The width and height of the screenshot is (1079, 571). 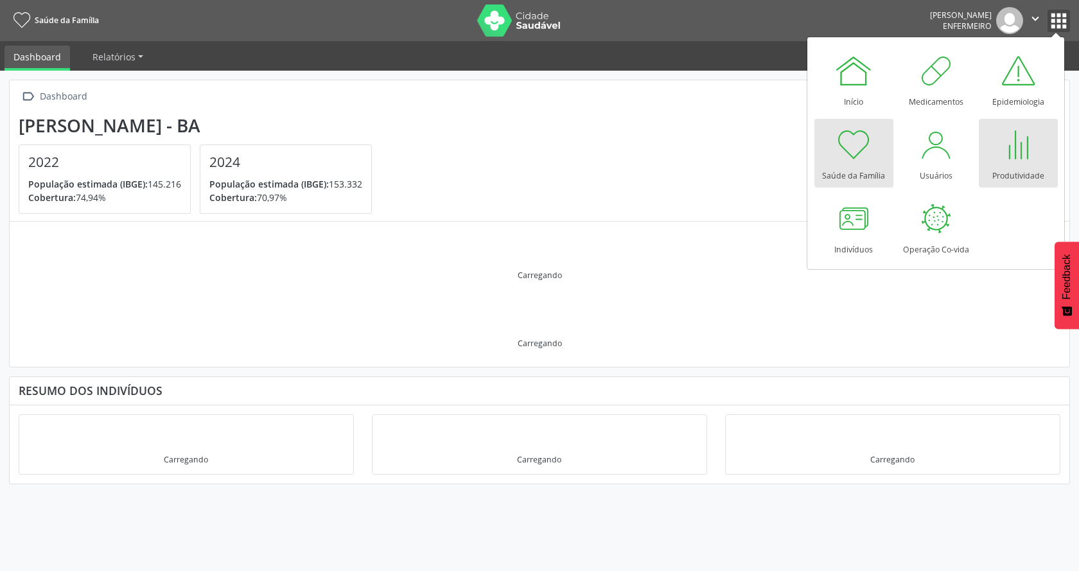 I want to click on a: Indivíduos, so click(x=854, y=227).